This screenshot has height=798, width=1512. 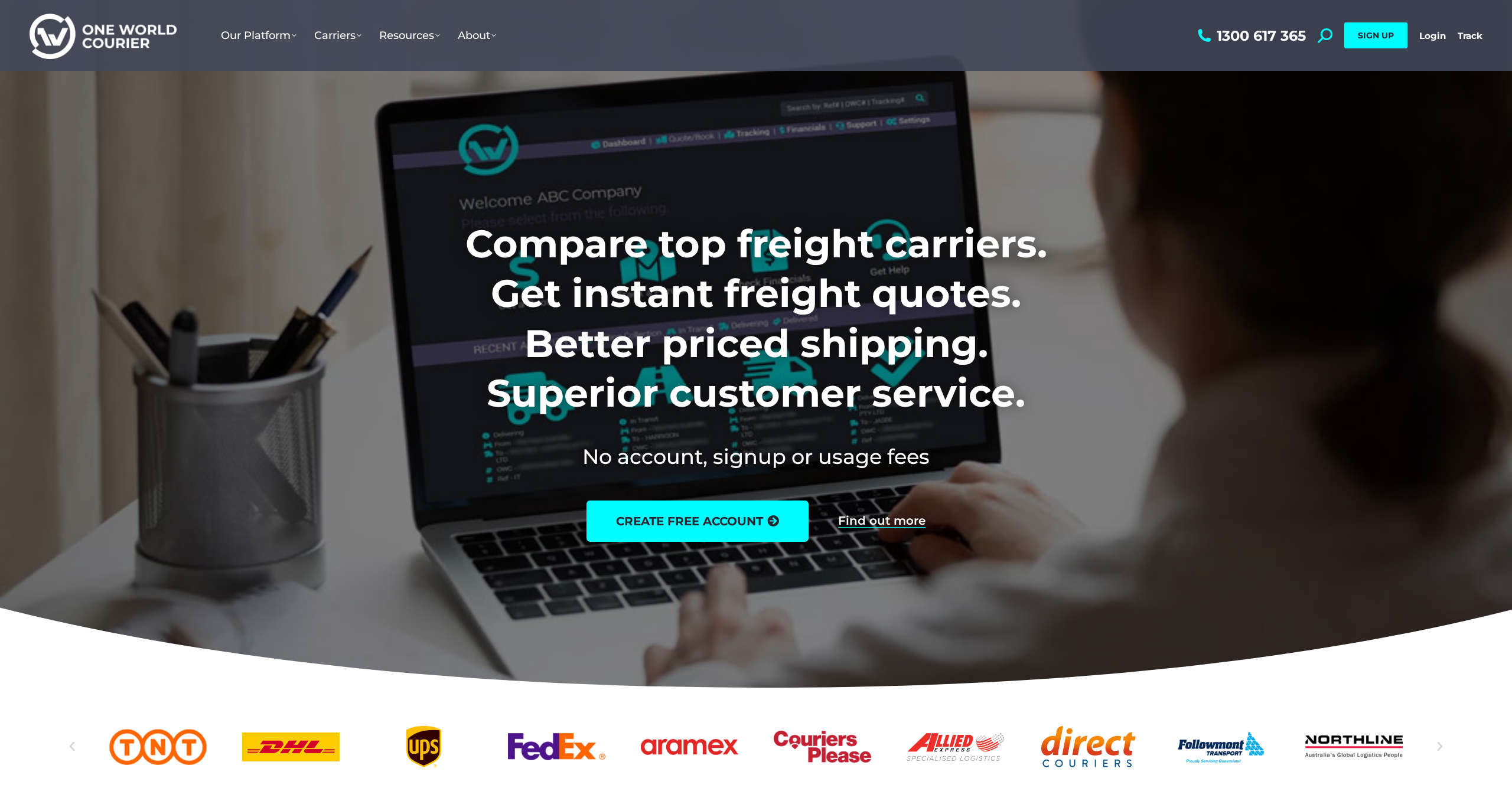 I want to click on a: 1300 617 365, so click(x=1251, y=36).